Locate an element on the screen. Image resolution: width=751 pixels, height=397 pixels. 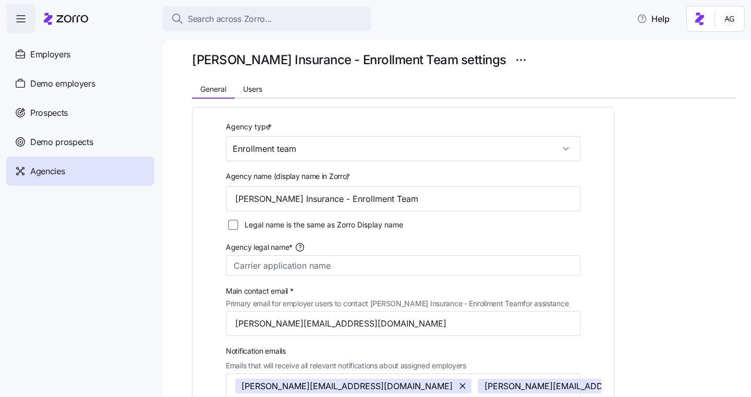
span: Notification emails is located at coordinates (346, 351).